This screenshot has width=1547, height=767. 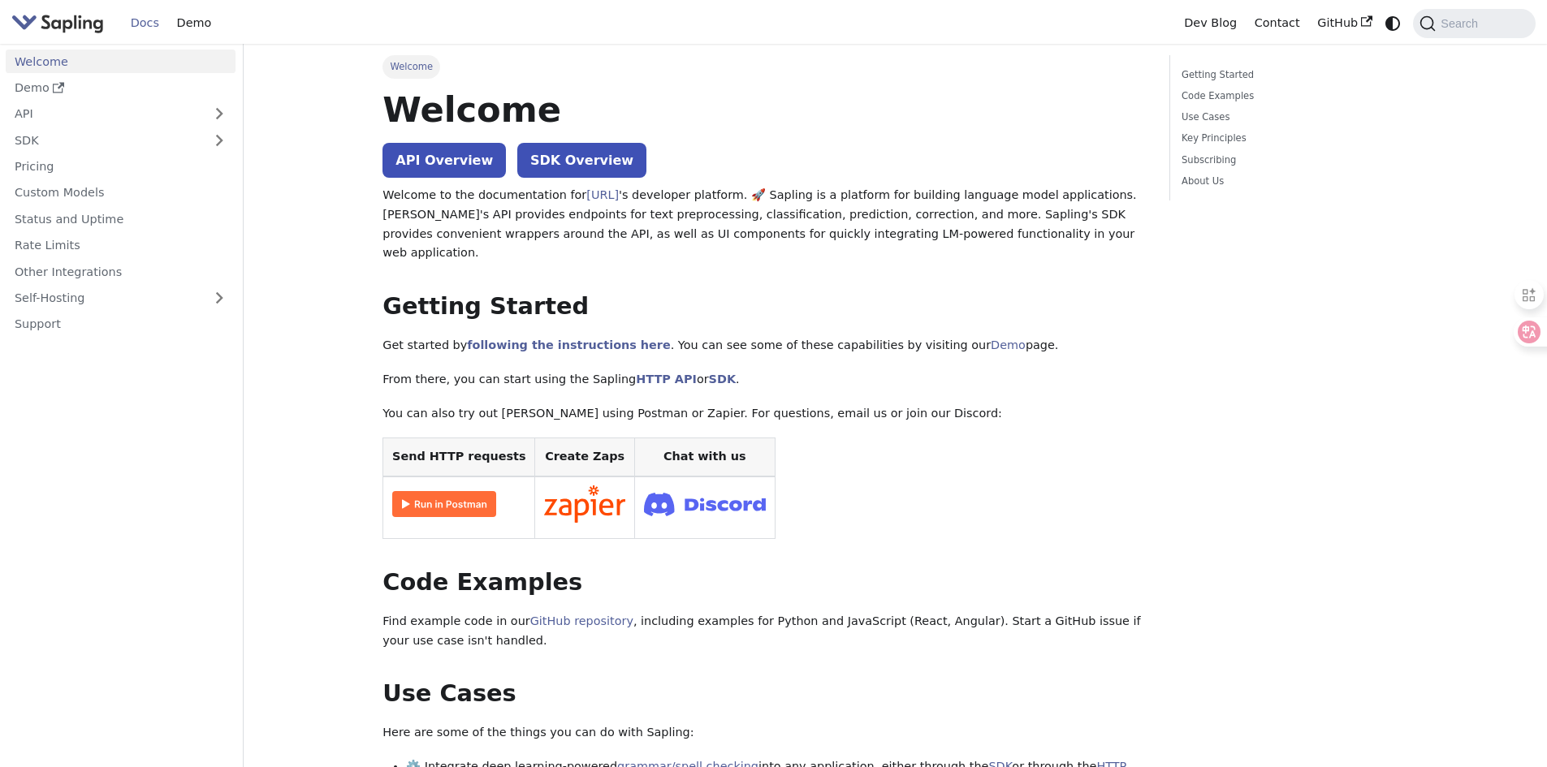 I want to click on a: API, so click(x=104, y=114).